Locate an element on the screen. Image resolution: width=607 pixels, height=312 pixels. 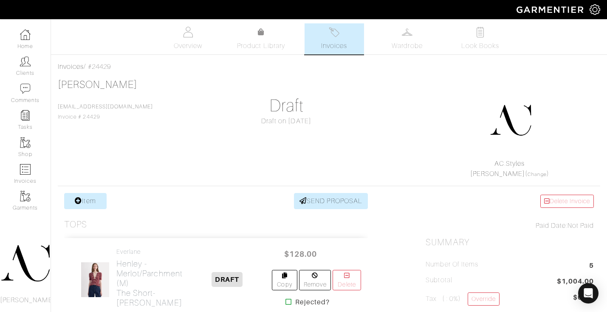
span: Paid Date: is located at coordinates (552, 226).